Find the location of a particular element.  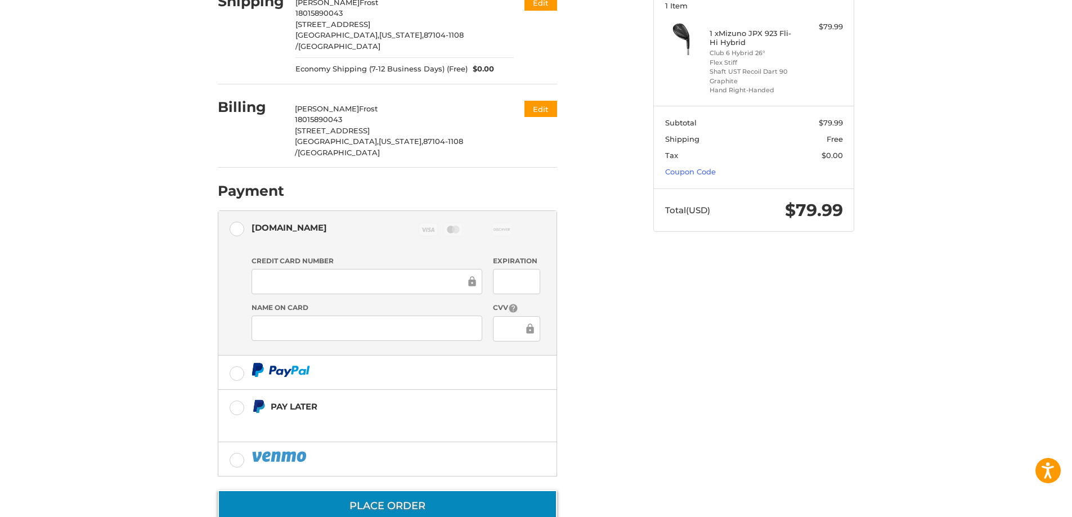

span: Economy Shipping (7-12 Business Days) (Free) is located at coordinates (381, 69).